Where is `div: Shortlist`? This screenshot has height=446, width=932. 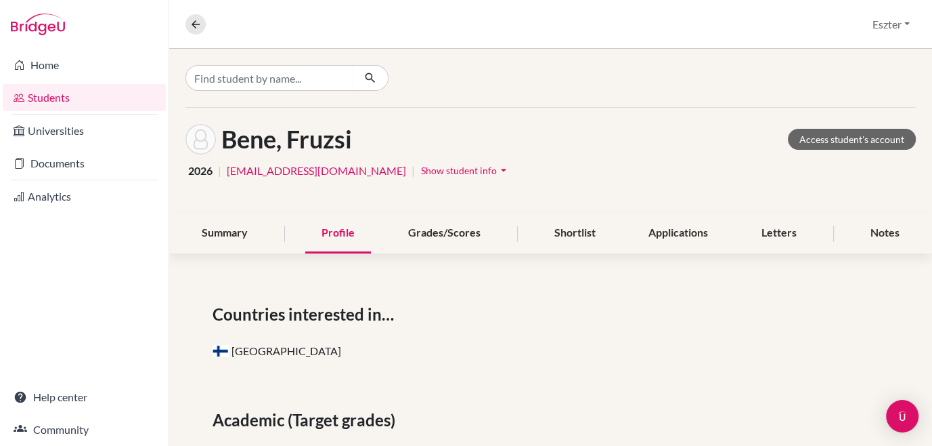
div: Shortlist is located at coordinates (575, 233).